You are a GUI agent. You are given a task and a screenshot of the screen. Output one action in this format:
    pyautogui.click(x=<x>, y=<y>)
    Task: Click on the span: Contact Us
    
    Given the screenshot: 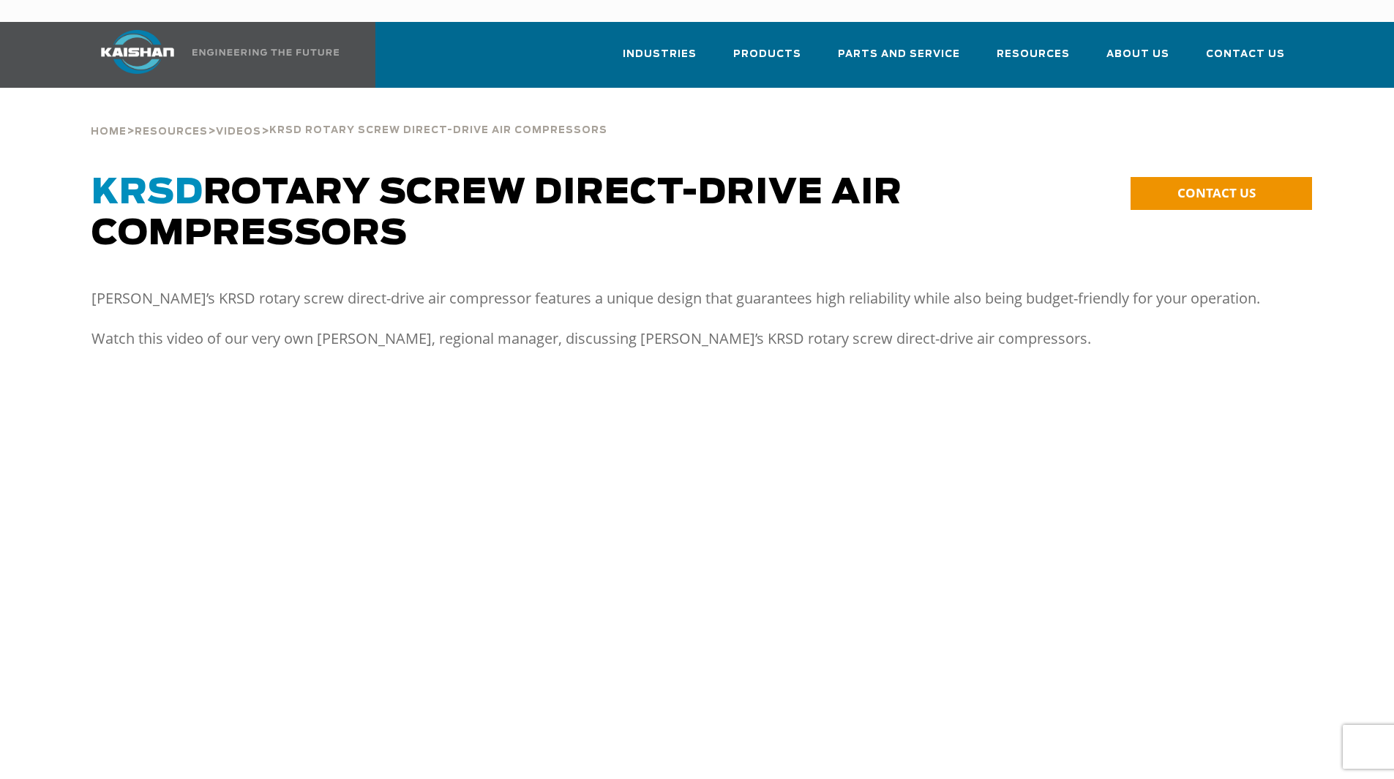 What is the action you would take?
    pyautogui.click(x=1245, y=54)
    